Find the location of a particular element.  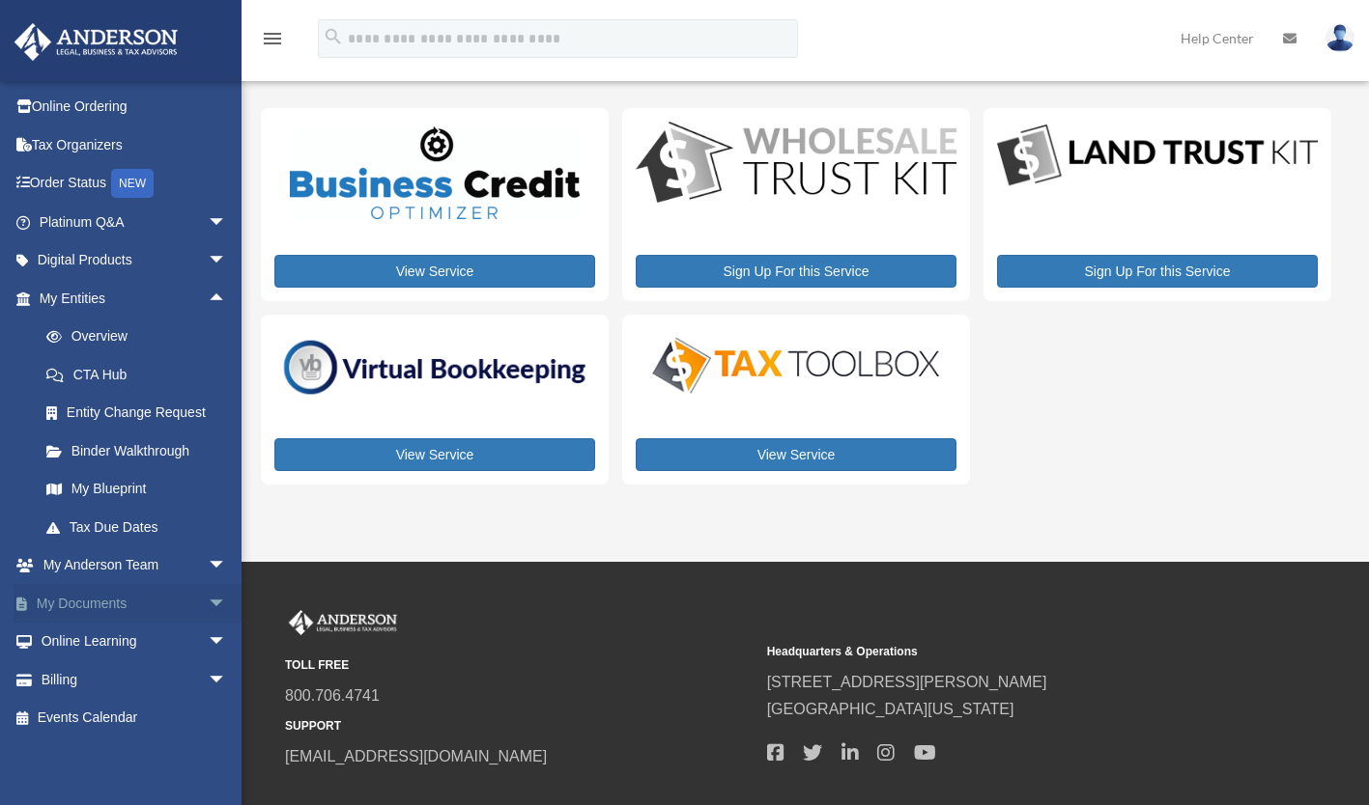

img: User Pic is located at coordinates (1340, 38).